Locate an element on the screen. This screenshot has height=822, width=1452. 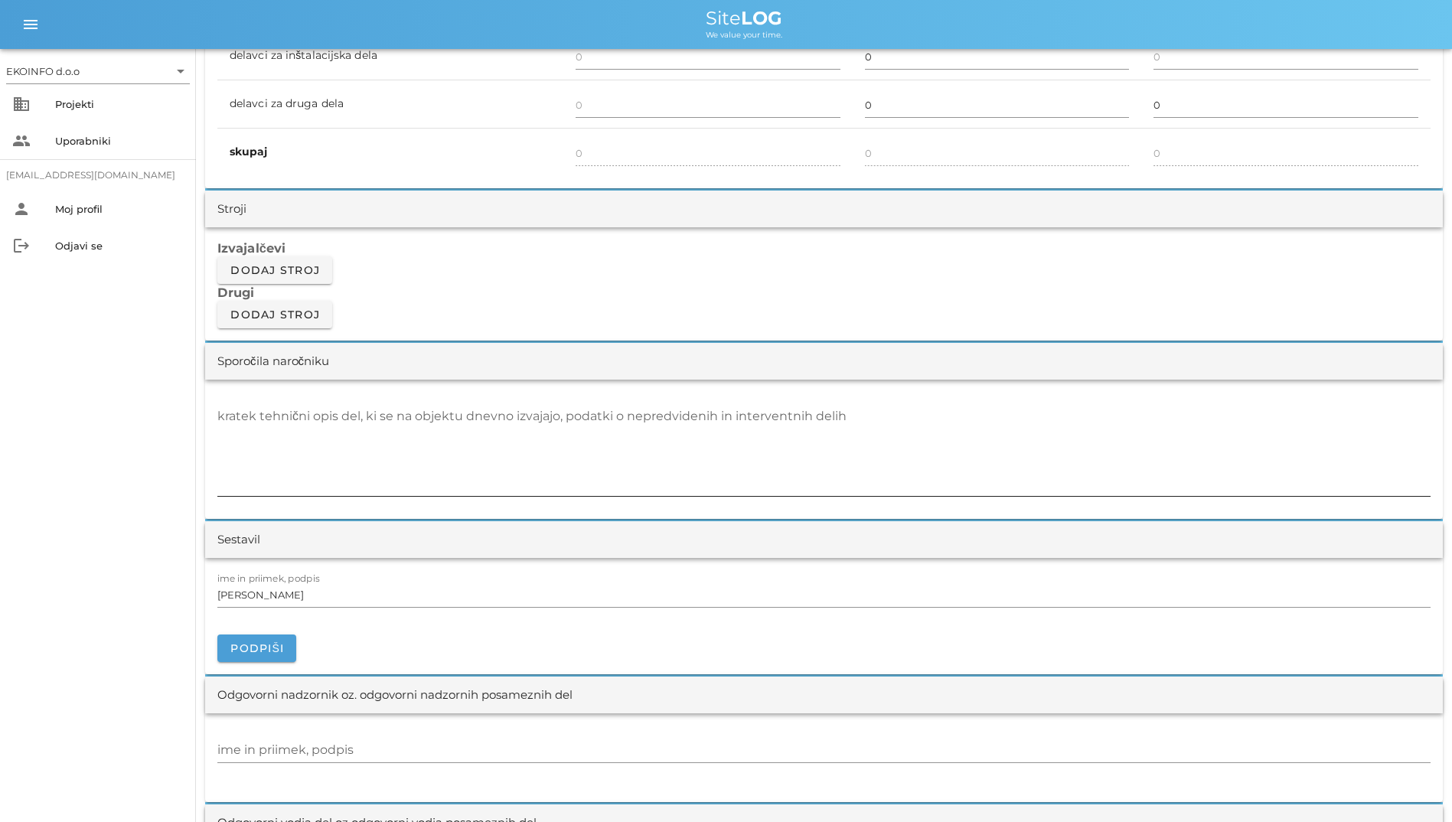
div: Odjavi se is located at coordinates (119, 246).